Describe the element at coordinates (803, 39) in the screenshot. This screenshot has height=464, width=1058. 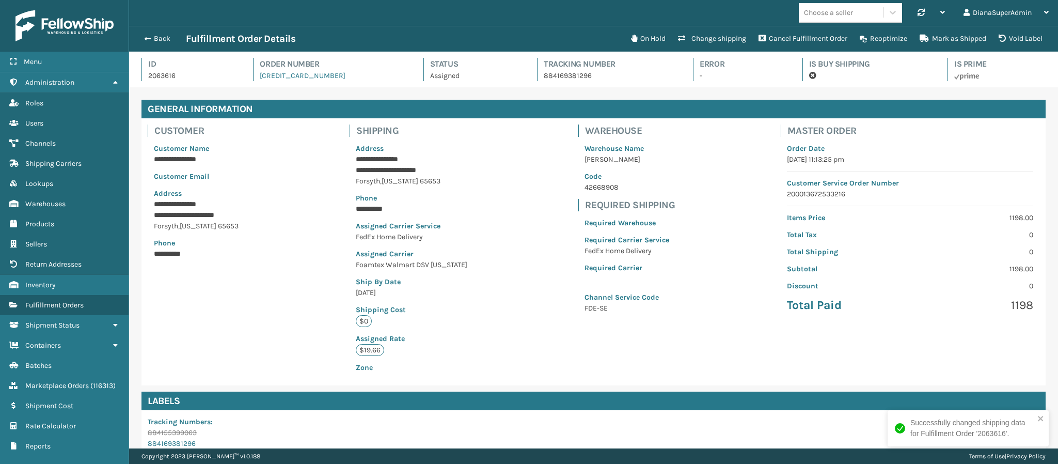
I see `button: Cancel Fulfillment Order` at that location.